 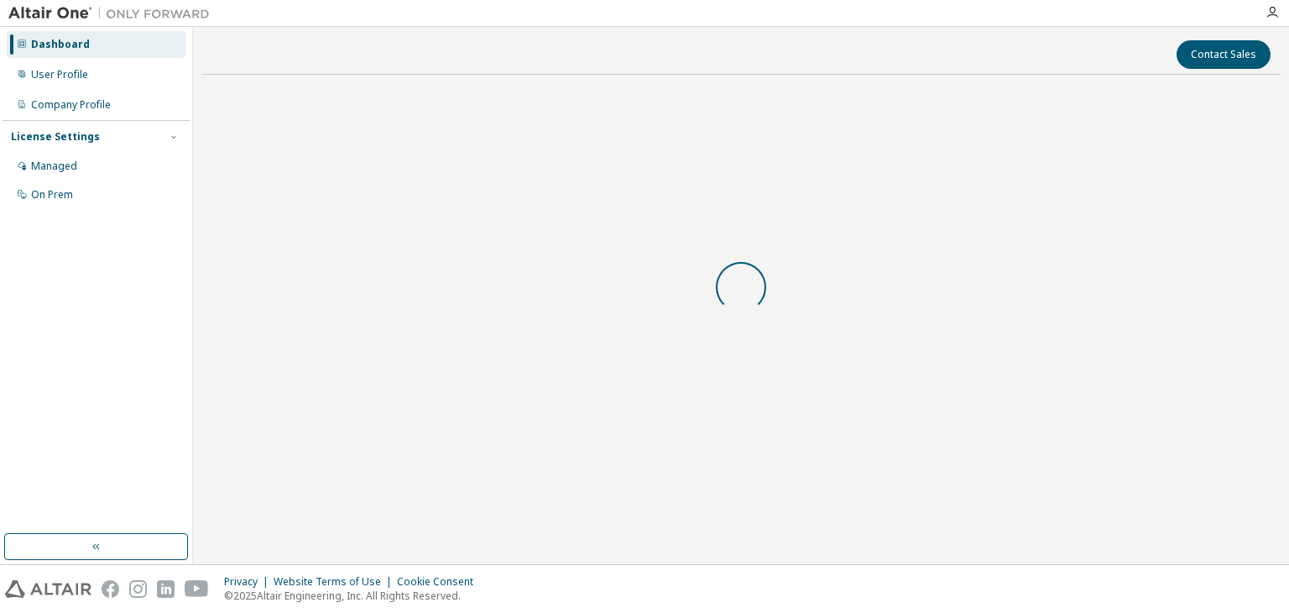 I want to click on img: youtube.svg, so click(x=196, y=588).